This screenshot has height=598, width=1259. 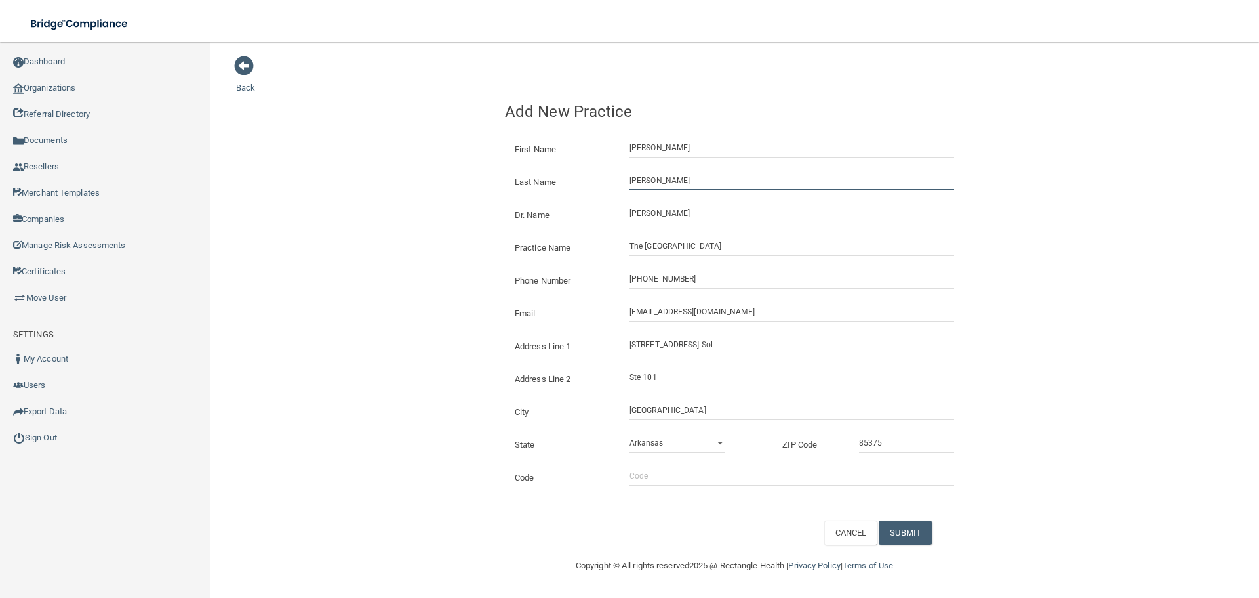 What do you see at coordinates (792, 180) in the screenshot?
I see `input: Last Name` at bounding box center [792, 180].